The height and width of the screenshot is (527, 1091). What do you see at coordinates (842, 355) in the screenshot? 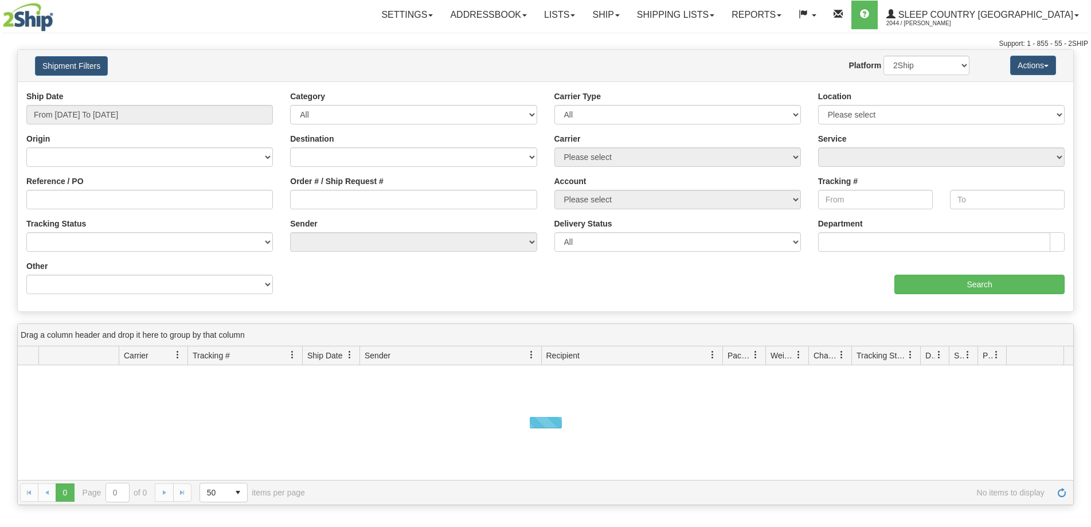
I see `a: Charge filter column settings` at bounding box center [842, 355].